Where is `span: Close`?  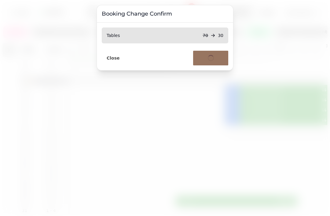
span: Close is located at coordinates (113, 58).